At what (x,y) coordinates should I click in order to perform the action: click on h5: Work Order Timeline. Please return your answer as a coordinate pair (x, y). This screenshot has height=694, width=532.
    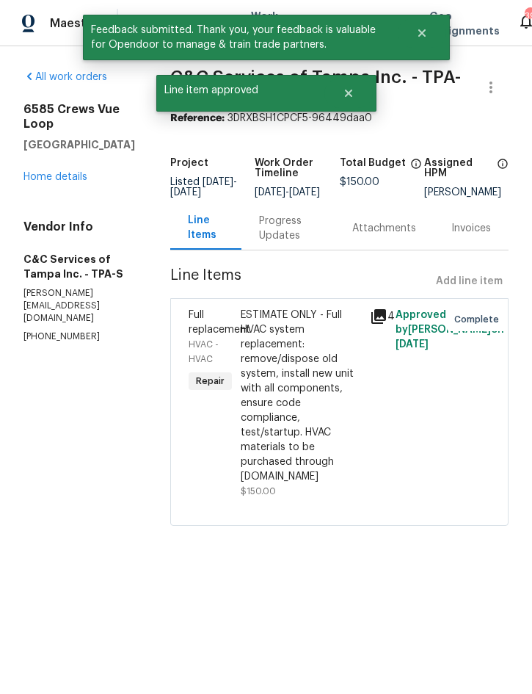
    Looking at the image, I should click on (297, 168).